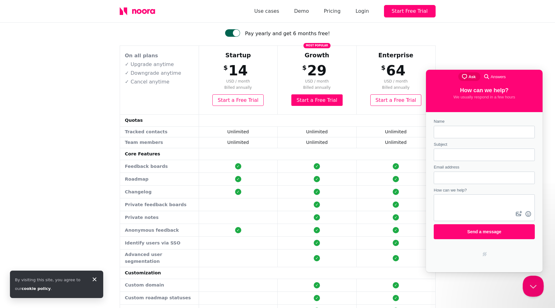 Image resolution: width=555 pixels, height=308 pixels. What do you see at coordinates (410, 11) in the screenshot?
I see `button: Start Free Trial` at bounding box center [410, 11].